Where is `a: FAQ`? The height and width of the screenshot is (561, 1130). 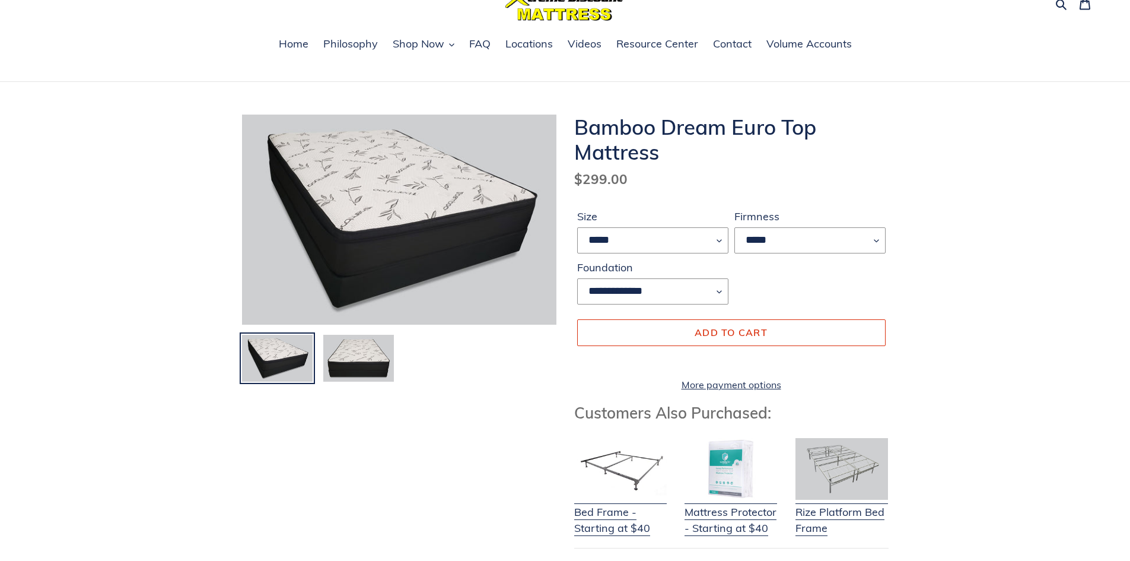 a: FAQ is located at coordinates (480, 44).